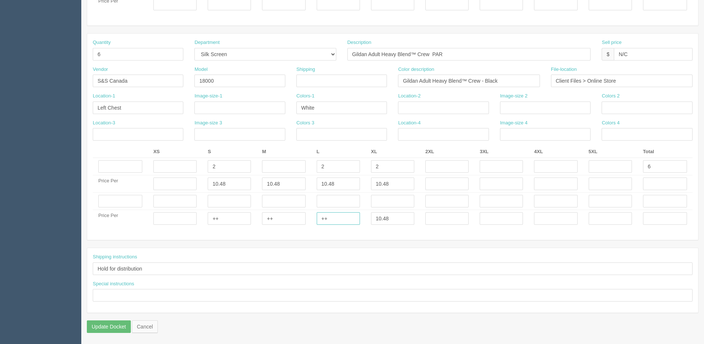 Image resolution: width=704 pixels, height=344 pixels. I want to click on label: Color description, so click(416, 69).